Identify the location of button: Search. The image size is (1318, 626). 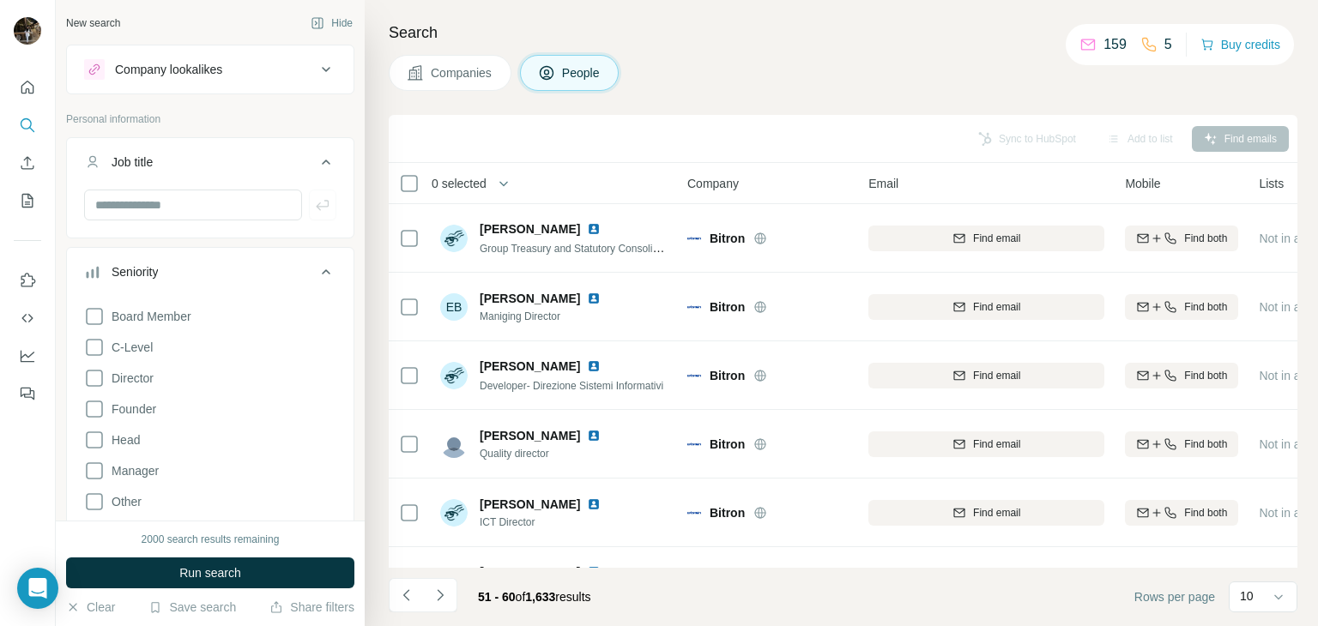
(27, 125).